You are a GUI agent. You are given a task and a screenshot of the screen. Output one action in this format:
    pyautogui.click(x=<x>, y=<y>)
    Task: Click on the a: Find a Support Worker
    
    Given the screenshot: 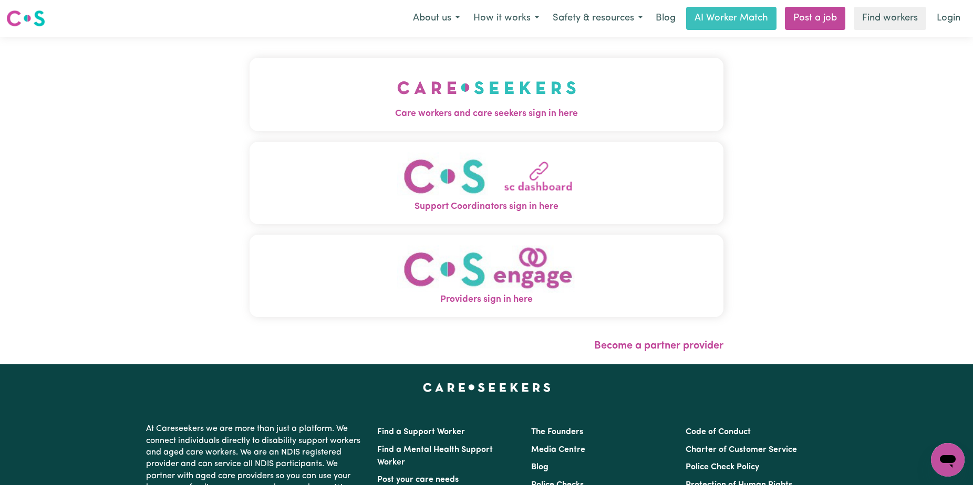 What is the action you would take?
    pyautogui.click(x=421, y=432)
    